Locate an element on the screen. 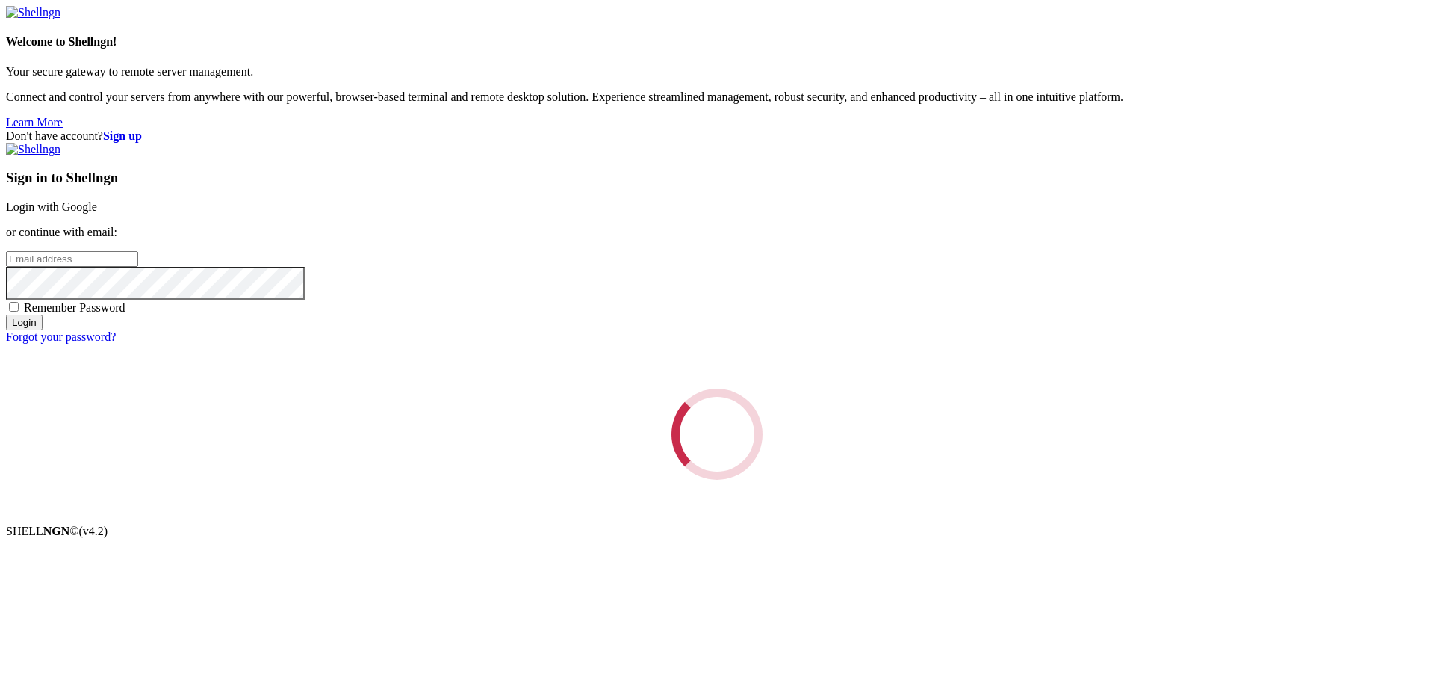  input: Email address is located at coordinates (72, 258).